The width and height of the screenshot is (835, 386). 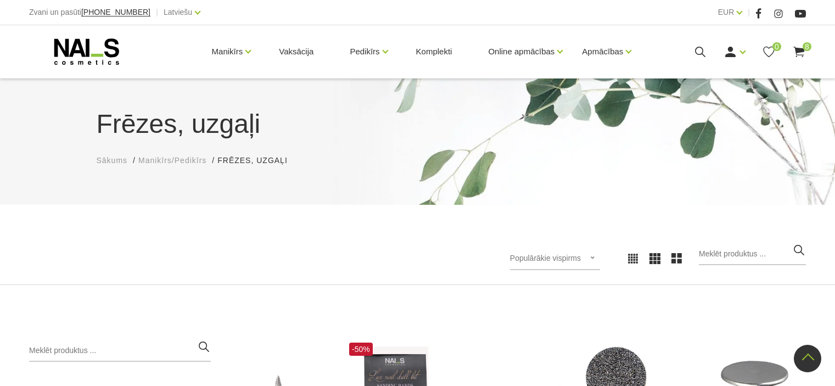 What do you see at coordinates (112, 160) in the screenshot?
I see `a: Sākums` at bounding box center [112, 160].